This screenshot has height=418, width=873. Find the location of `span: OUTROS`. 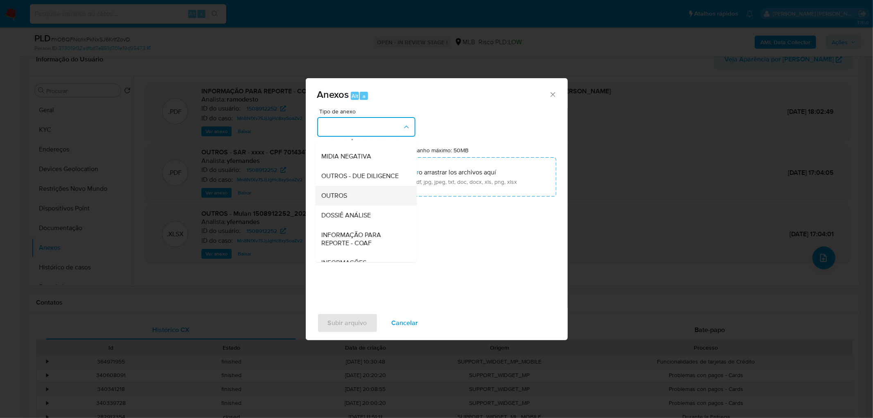

span: OUTROS is located at coordinates (334, 196).